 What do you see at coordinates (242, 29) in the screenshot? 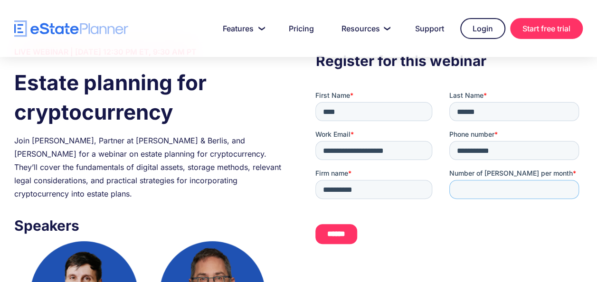
I see `a: Features` at bounding box center [242, 29].